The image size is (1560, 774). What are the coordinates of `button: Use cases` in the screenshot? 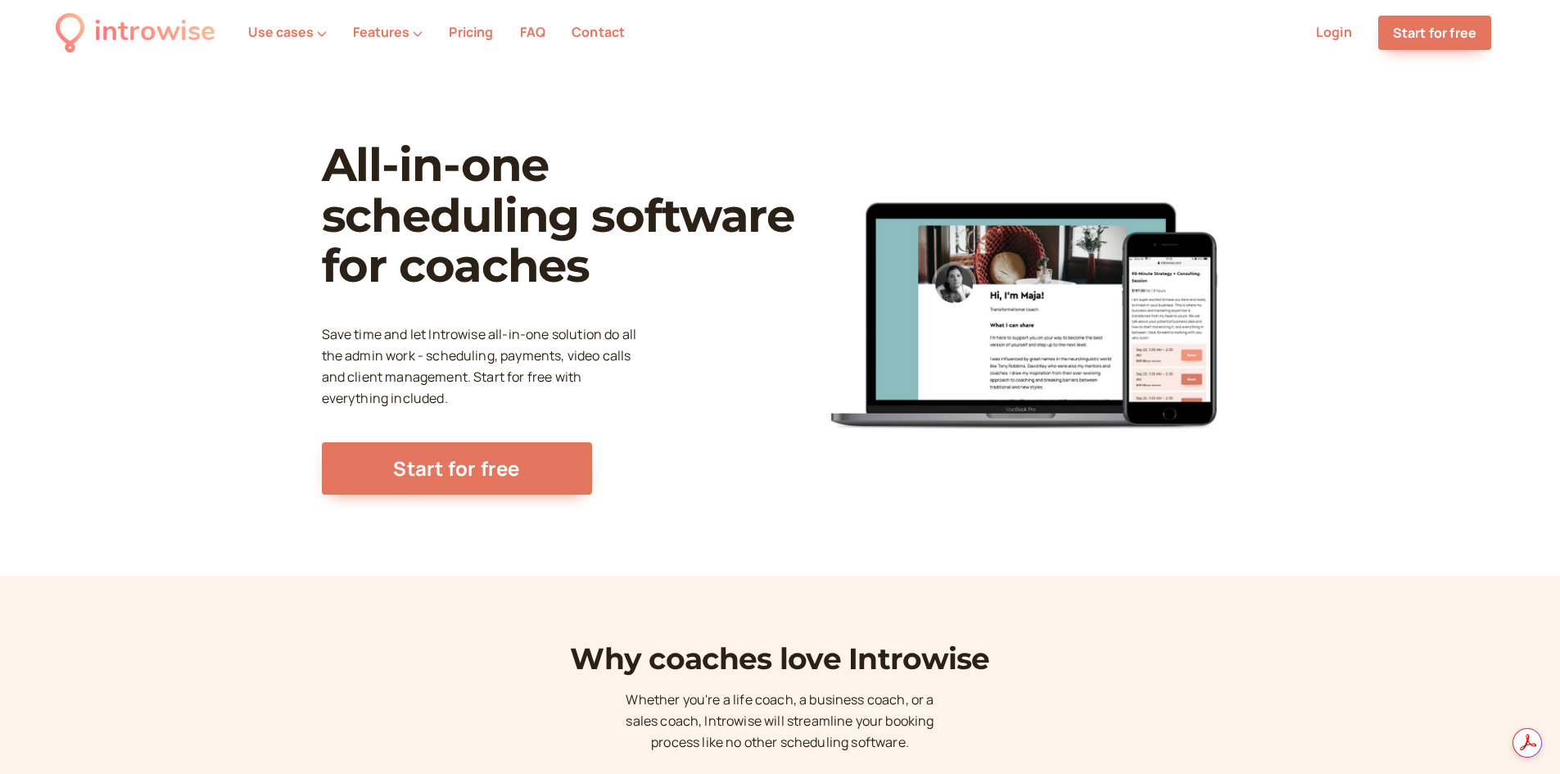 It's located at (287, 32).